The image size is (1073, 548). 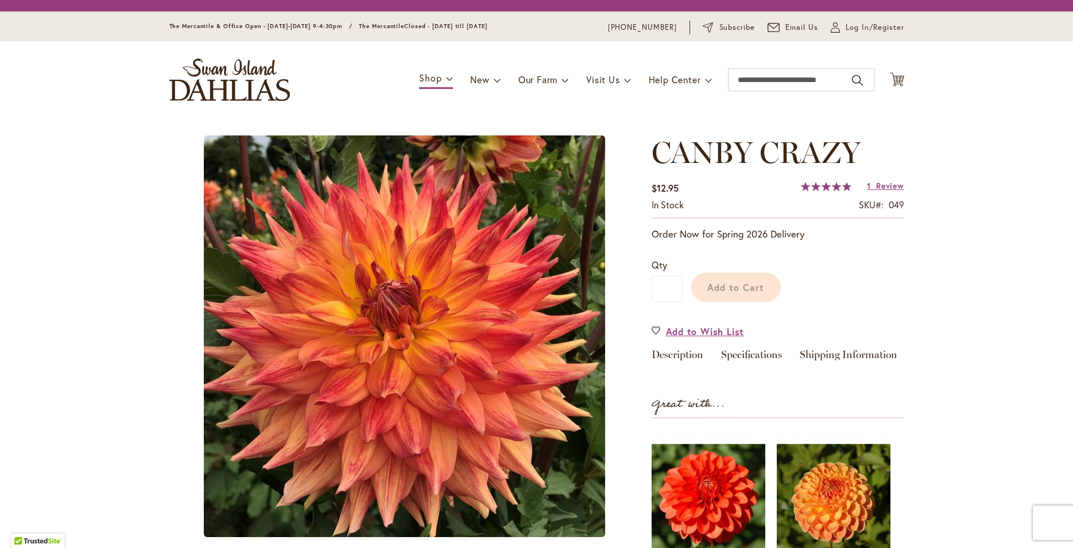 I want to click on span: Email Us, so click(x=801, y=28).